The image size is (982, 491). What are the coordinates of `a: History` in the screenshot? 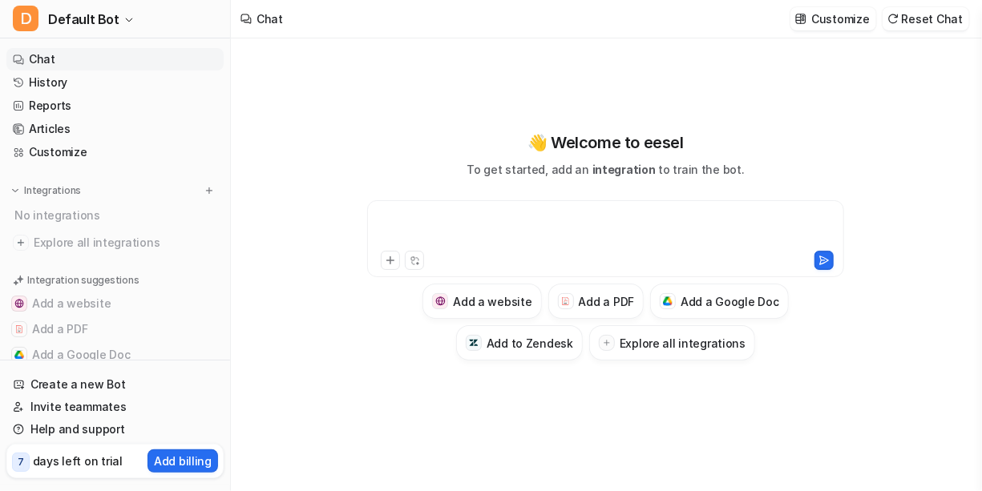 It's located at (115, 83).